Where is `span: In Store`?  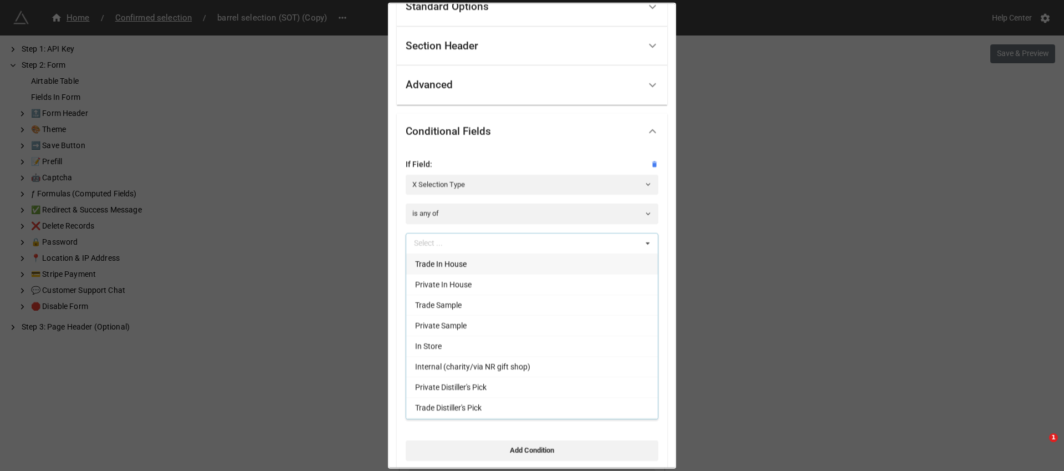 span: In Store is located at coordinates (428, 345).